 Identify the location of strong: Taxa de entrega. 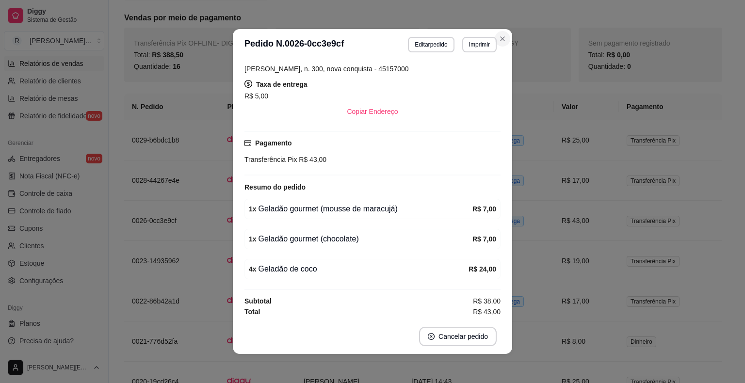
(282, 84).